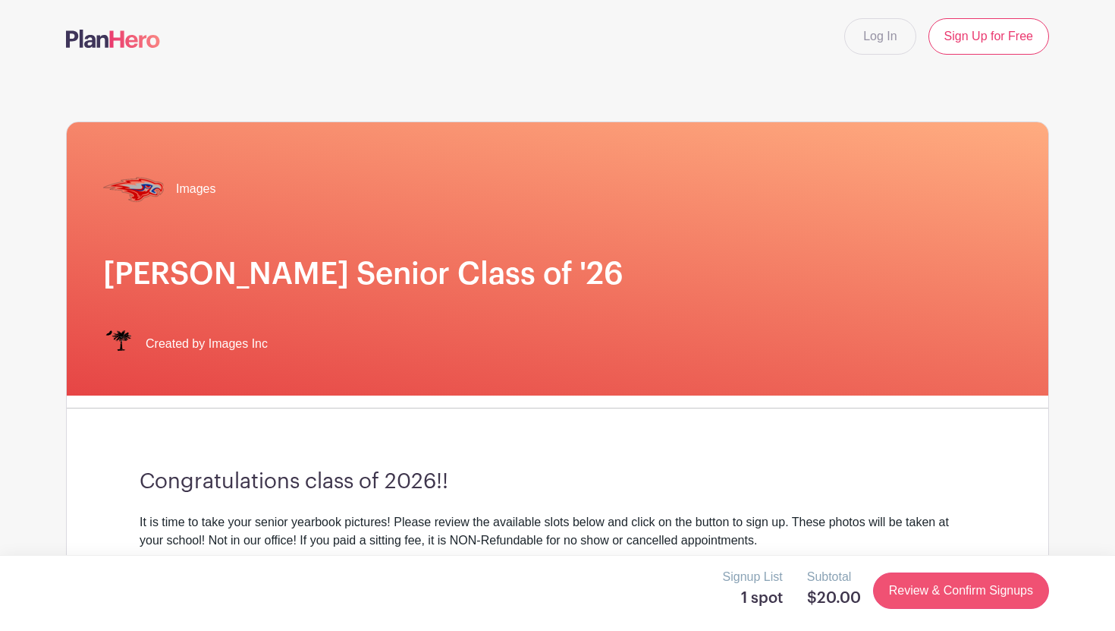 Image resolution: width=1115 pixels, height=631 pixels. Describe the element at coordinates (113, 39) in the screenshot. I see `img: logo-507f7623f17ff9eddc593b1ce0a138ce2505c220e1c5a4e2b4648c50719b7d32.svg` at that location.